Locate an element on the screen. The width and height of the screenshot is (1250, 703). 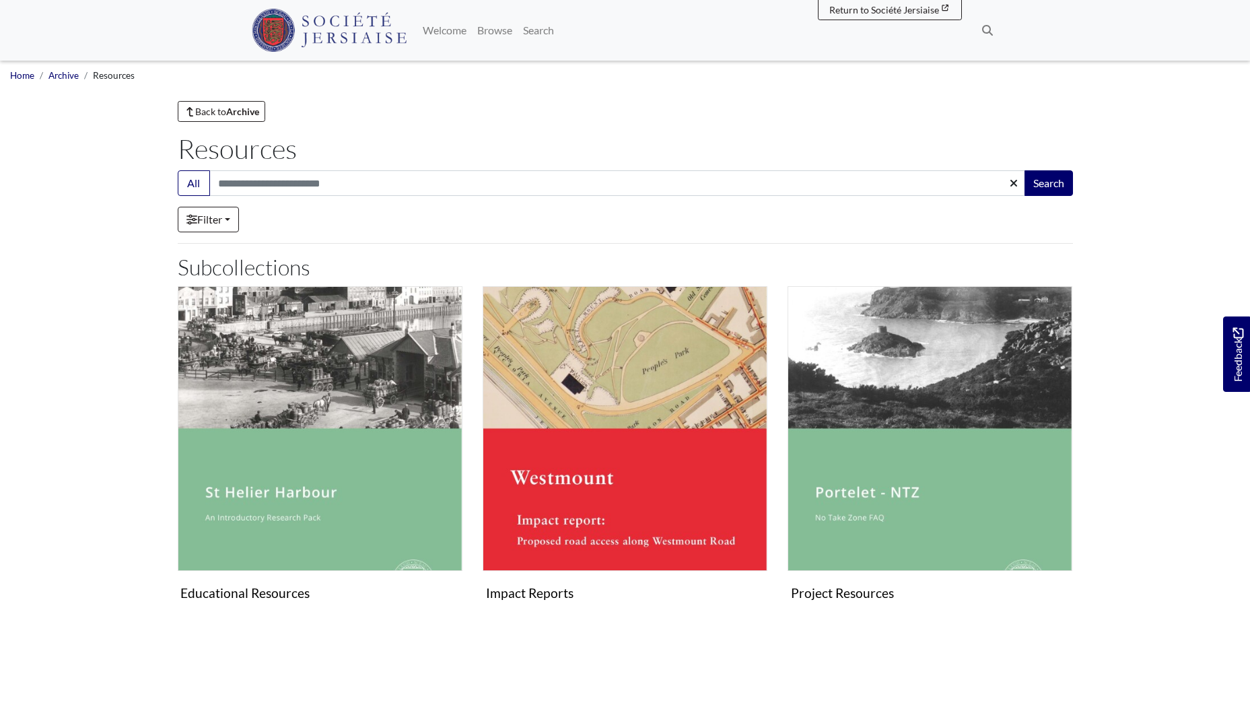
a: Société Jersiaise logo is located at coordinates (329, 30).